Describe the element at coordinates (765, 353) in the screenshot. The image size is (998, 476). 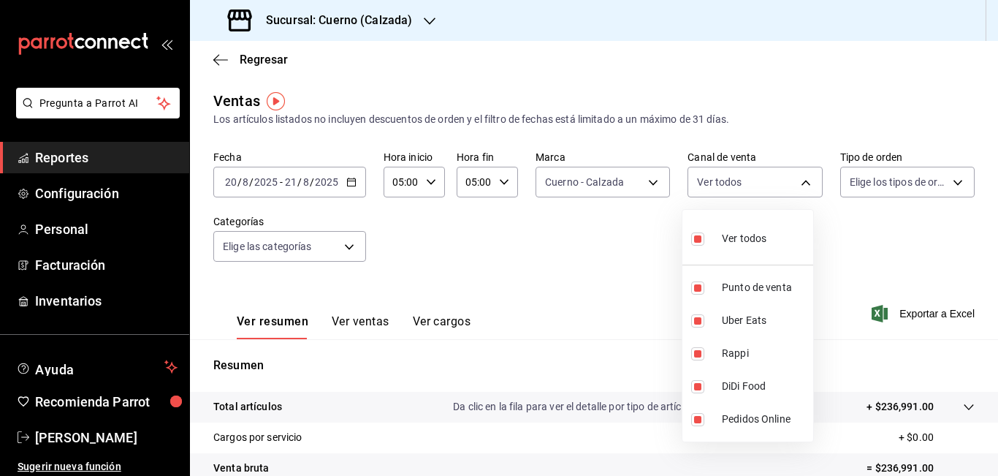
I see `span: Rappi` at that location.